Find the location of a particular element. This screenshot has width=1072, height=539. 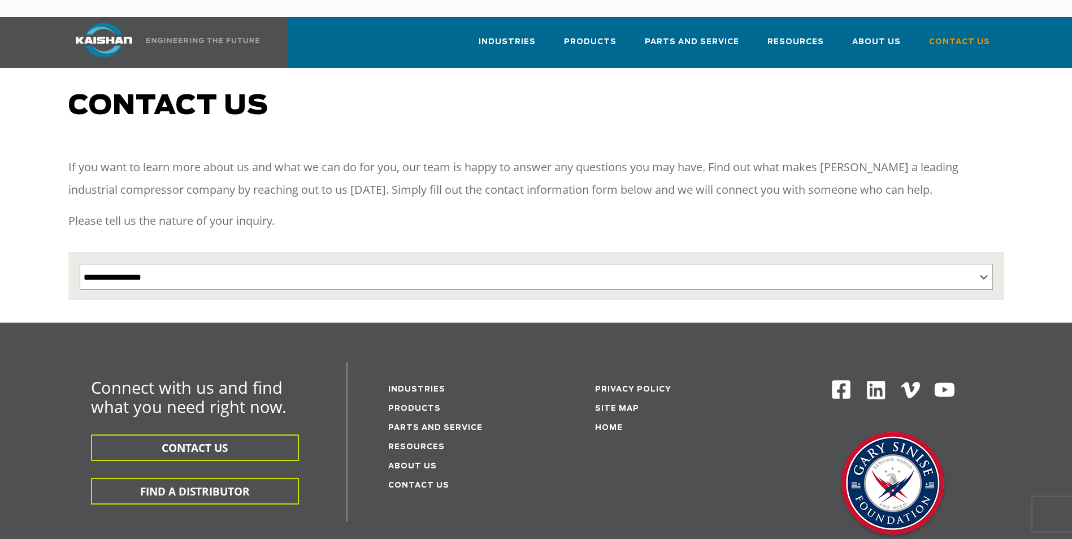

img: Vimeo is located at coordinates (910, 390).